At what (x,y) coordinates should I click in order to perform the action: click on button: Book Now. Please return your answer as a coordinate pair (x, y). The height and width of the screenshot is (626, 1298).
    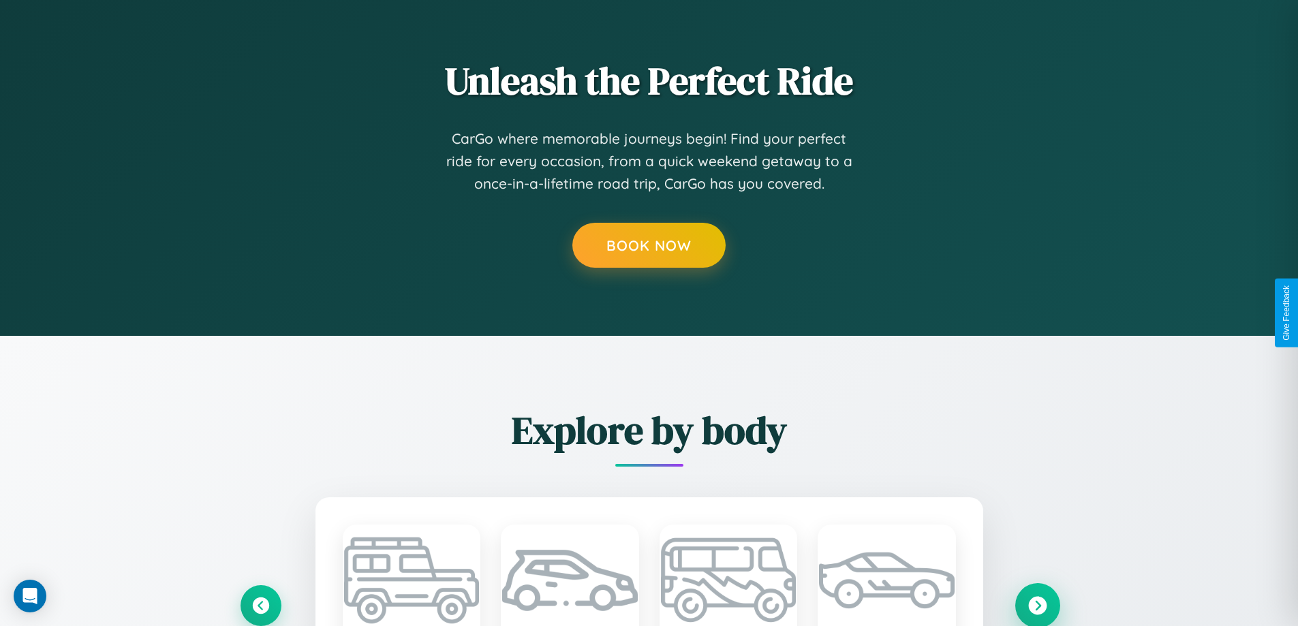
    Looking at the image, I should click on (649, 245).